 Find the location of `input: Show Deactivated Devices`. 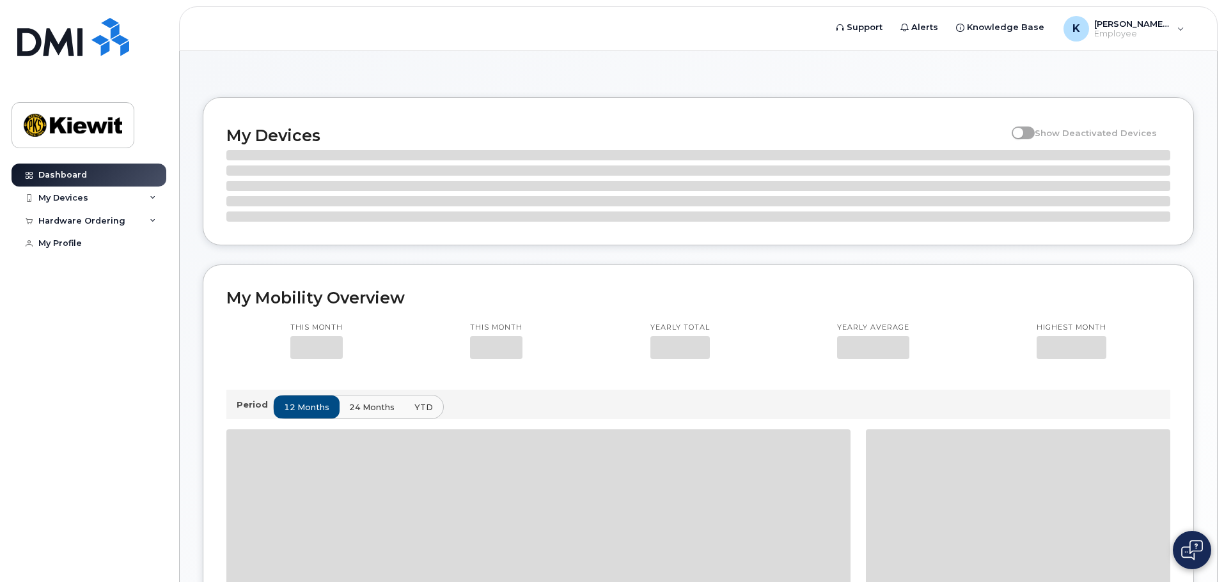

input: Show Deactivated Devices is located at coordinates (1017, 126).